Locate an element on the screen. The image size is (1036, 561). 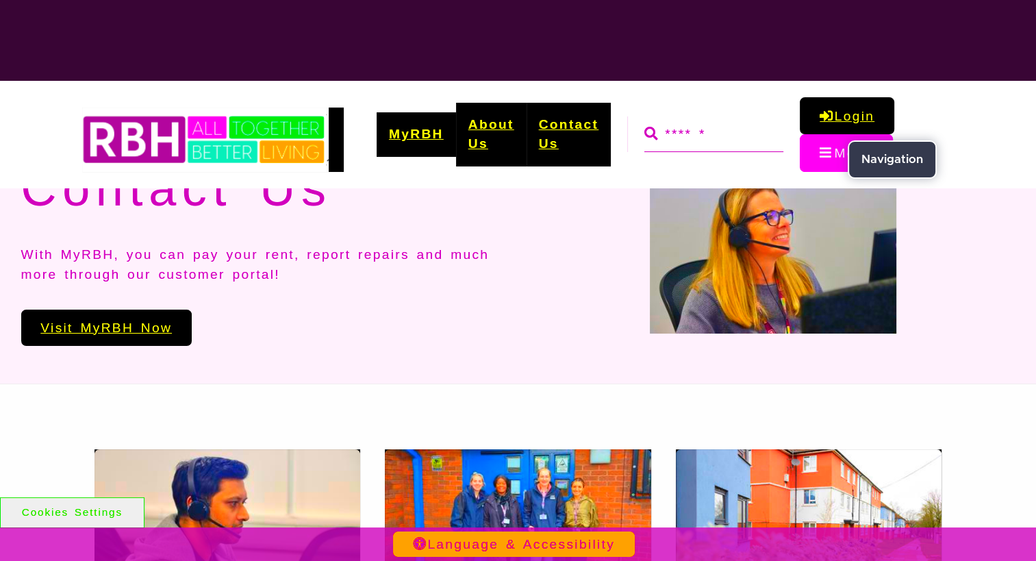
button: Language & Accessibility is located at coordinates (514, 544).